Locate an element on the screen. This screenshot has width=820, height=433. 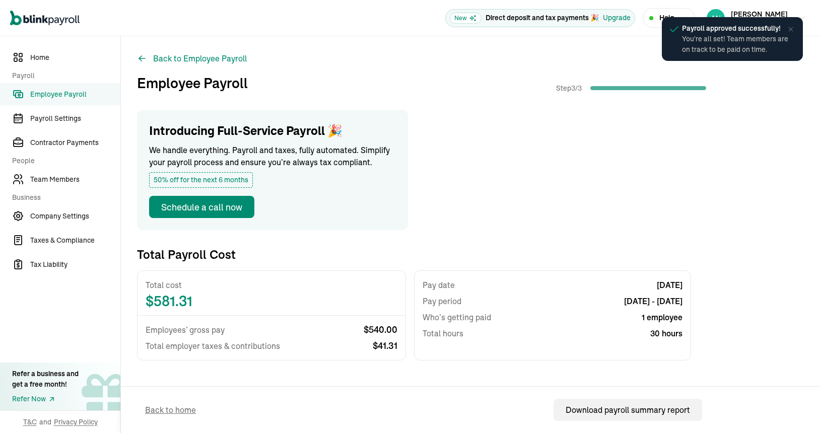
span: Employee Payroll is located at coordinates (75, 94).